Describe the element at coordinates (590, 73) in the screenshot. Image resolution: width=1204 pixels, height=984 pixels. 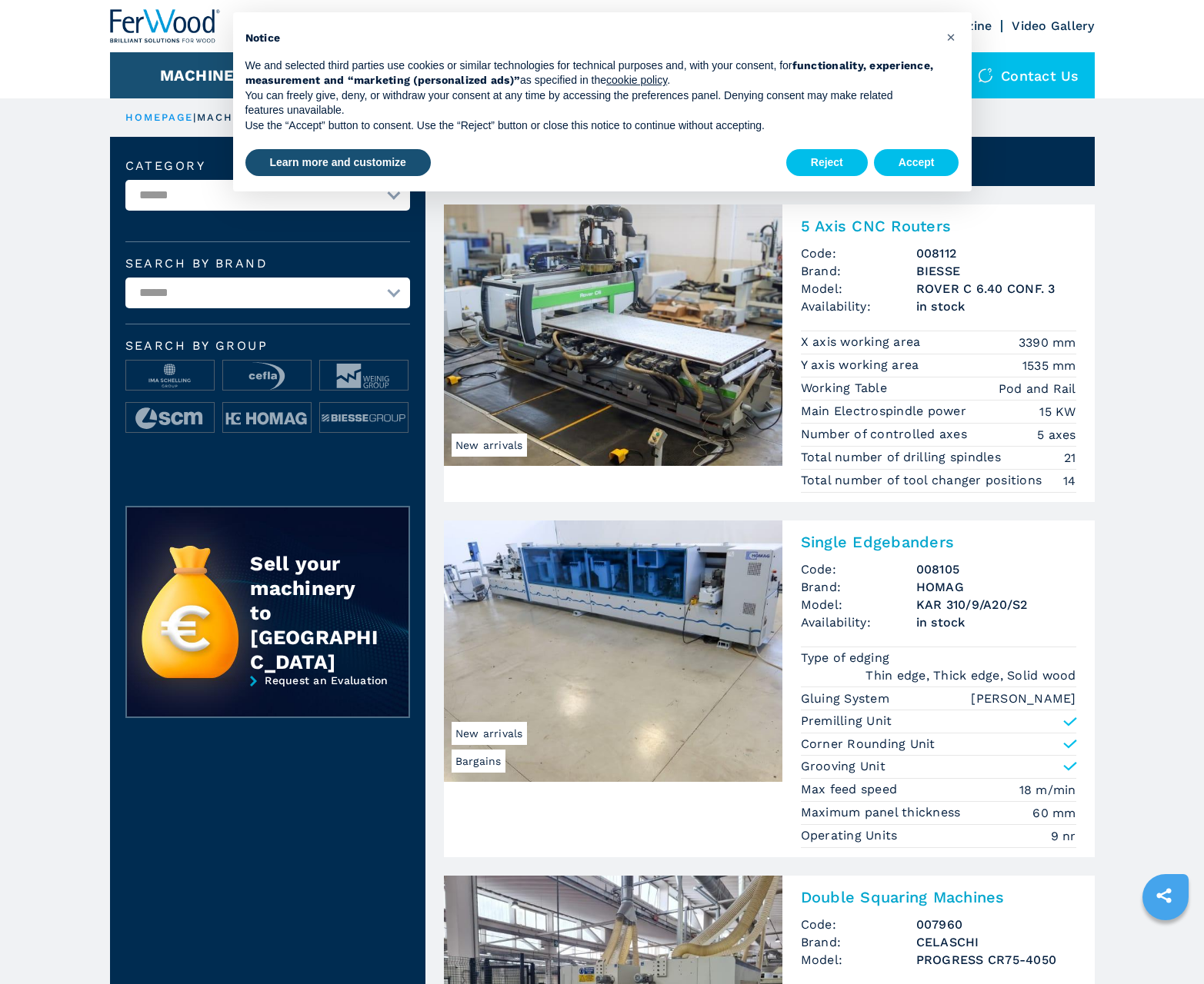
I see `p: We and selected third parties use cookies or similar technologies for technical purposes and, wit...` at that location.